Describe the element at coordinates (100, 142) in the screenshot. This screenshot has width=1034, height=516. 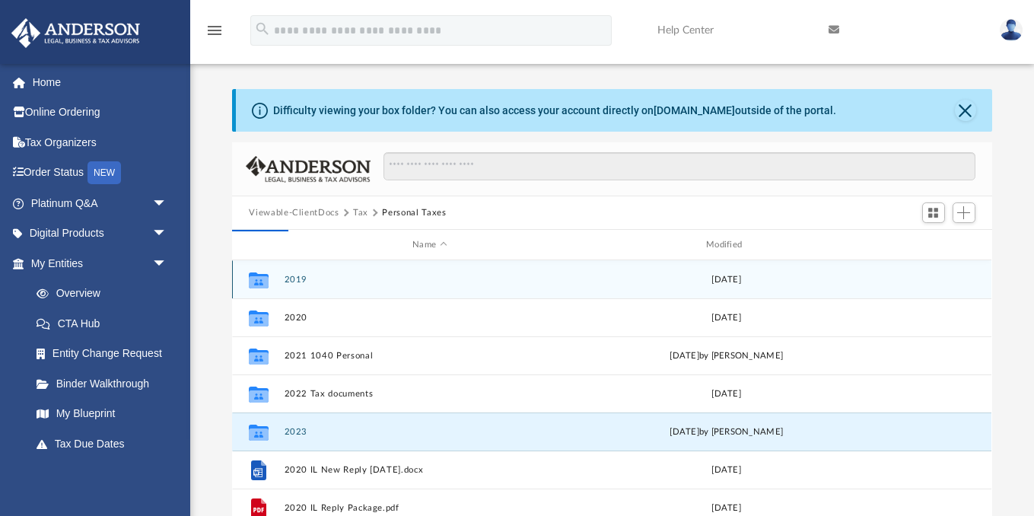
I see `a: Tax Organizers` at that location.